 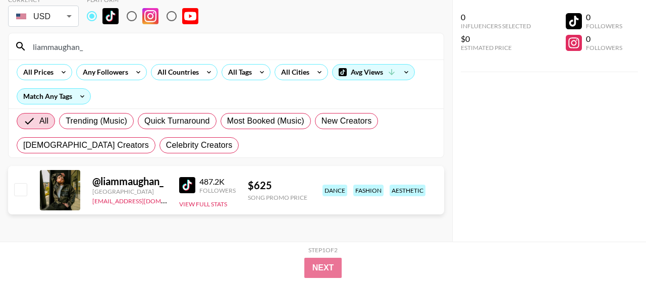 What do you see at coordinates (54, 96) in the screenshot?
I see `div: Match Any Tags` at bounding box center [54, 96].